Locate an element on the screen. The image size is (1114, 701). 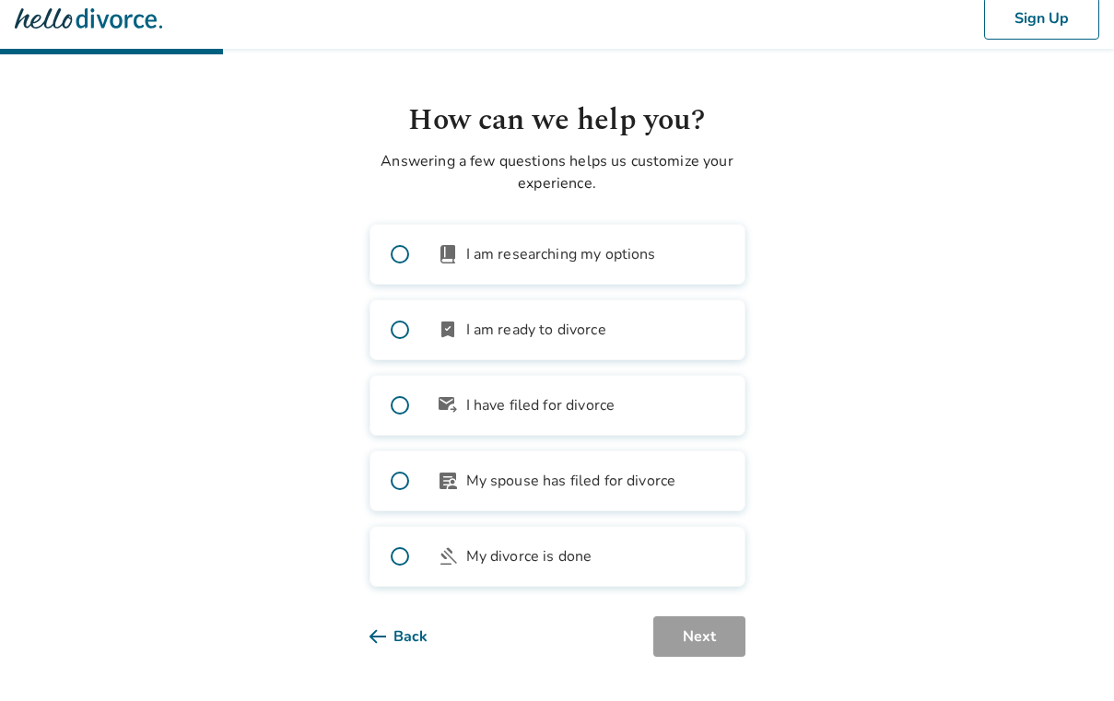
span: book_2 is located at coordinates (448, 254).